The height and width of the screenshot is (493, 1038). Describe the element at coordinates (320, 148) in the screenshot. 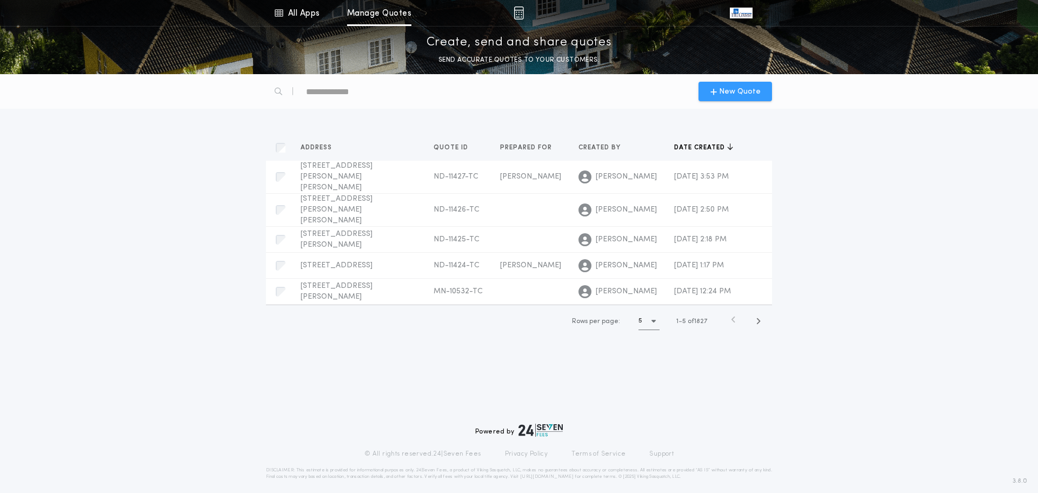

I see `button: Address` at that location.